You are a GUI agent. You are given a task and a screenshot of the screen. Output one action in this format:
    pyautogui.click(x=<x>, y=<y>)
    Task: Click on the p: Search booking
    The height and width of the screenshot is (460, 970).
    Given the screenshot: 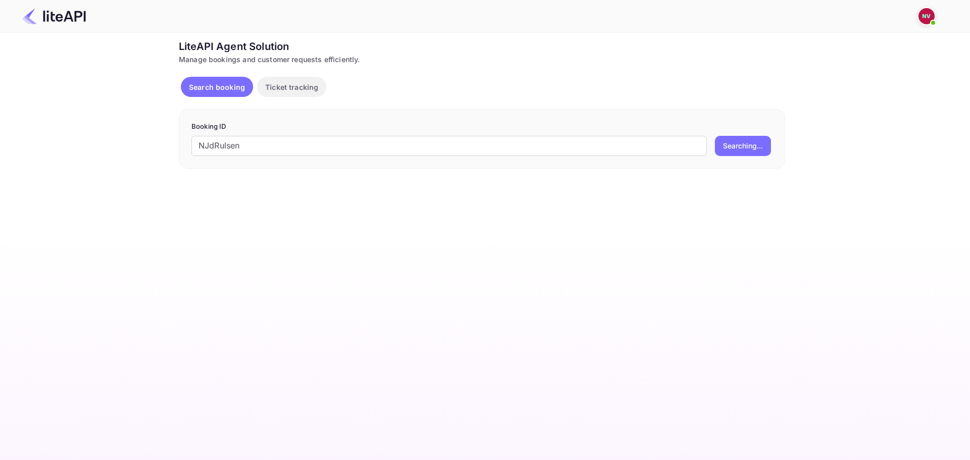 What is the action you would take?
    pyautogui.click(x=217, y=87)
    